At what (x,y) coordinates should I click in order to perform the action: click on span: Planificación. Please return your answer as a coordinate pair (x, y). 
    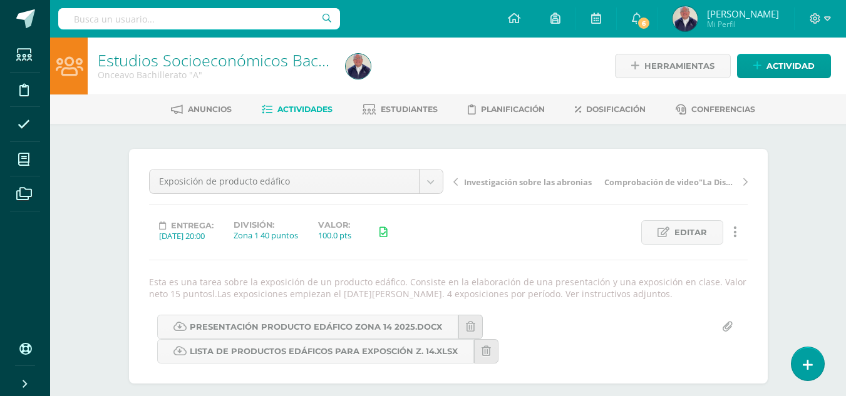
    Looking at the image, I should click on (513, 109).